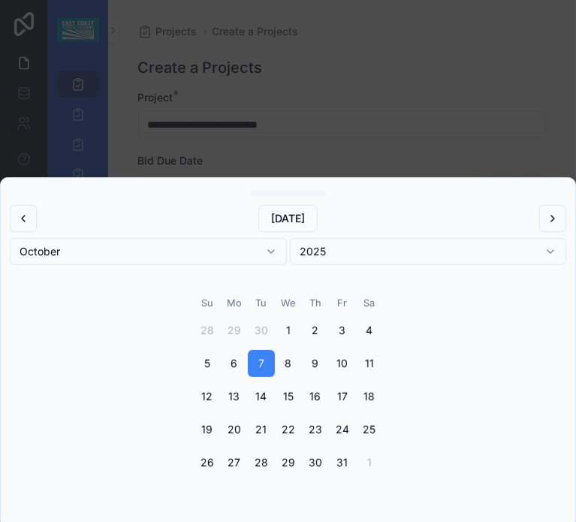 This screenshot has width=576, height=522. Describe the element at coordinates (261, 396) in the screenshot. I see `button: Tuesday, October 14th, 2025` at that location.